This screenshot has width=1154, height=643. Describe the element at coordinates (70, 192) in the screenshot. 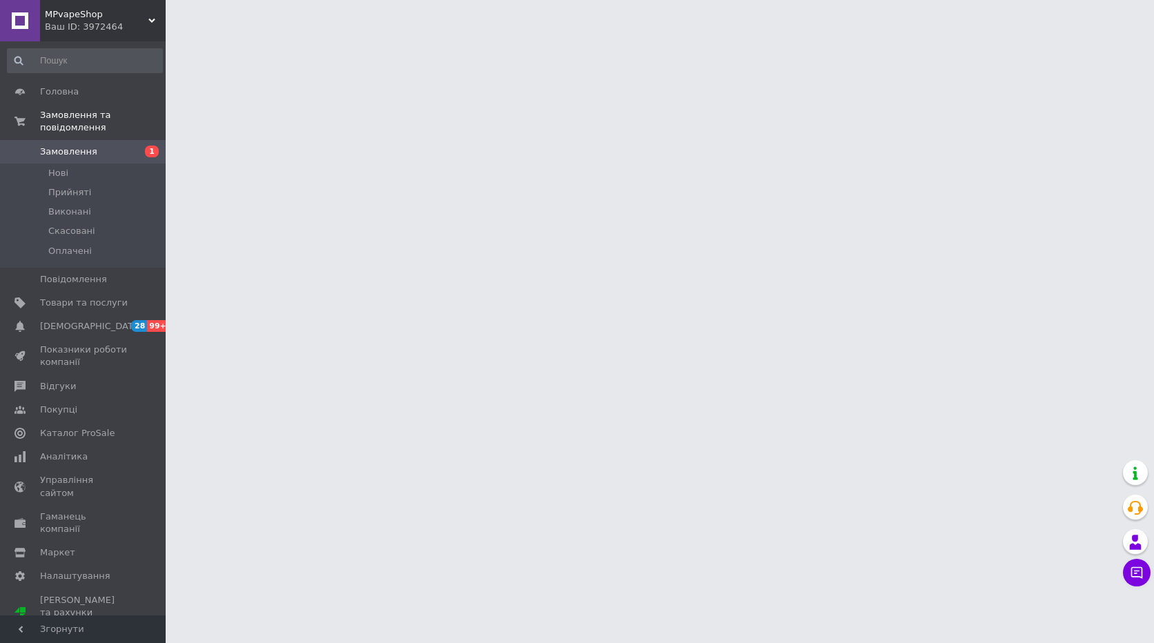

I see `span: Прийняті` at that location.